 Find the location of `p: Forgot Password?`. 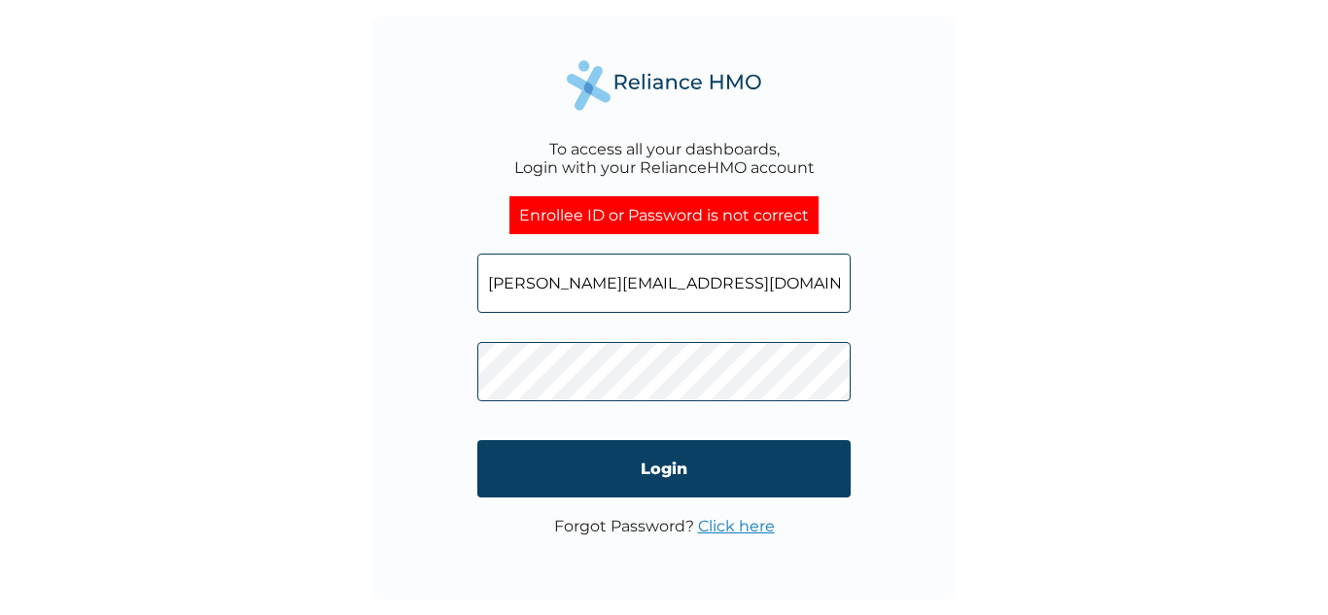

p: Forgot Password? is located at coordinates (664, 526).